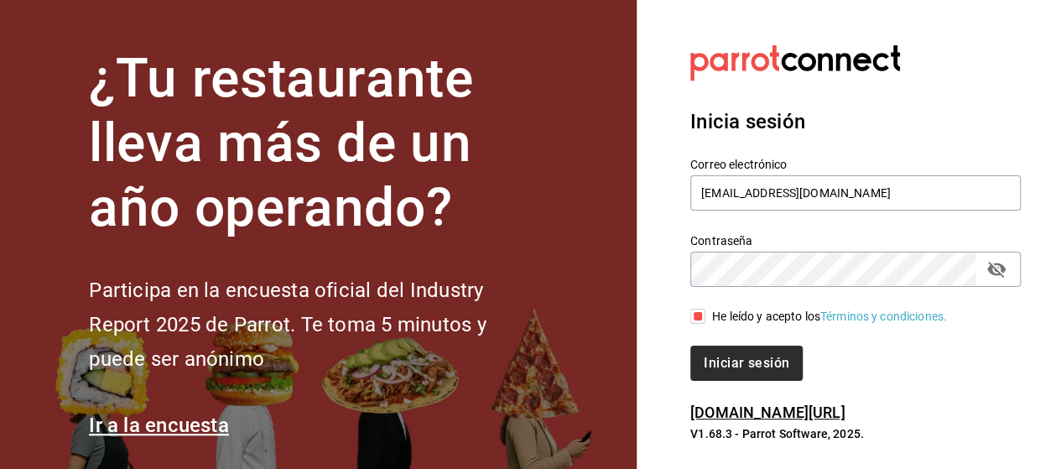 The image size is (1061, 469). I want to click on button: passwordField, so click(997, 269).